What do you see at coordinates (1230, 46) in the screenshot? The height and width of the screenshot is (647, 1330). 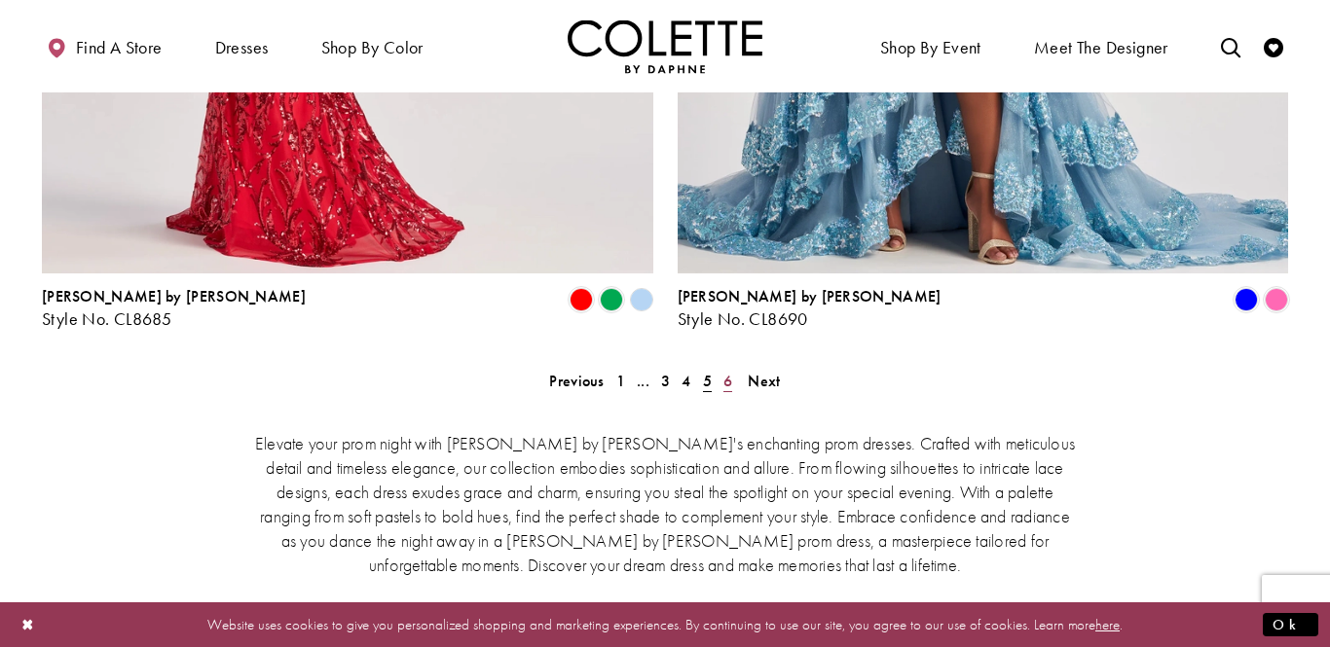 I see `a: Toggle search` at bounding box center [1230, 46].